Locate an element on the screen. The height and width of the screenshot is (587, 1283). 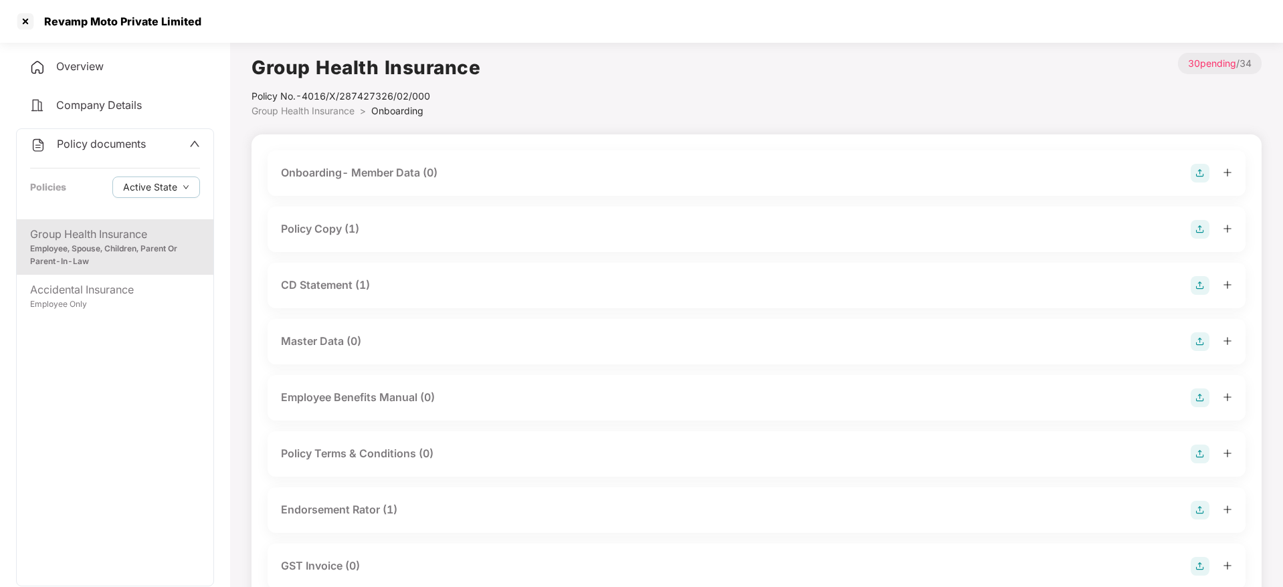
span: up is located at coordinates (195, 144).